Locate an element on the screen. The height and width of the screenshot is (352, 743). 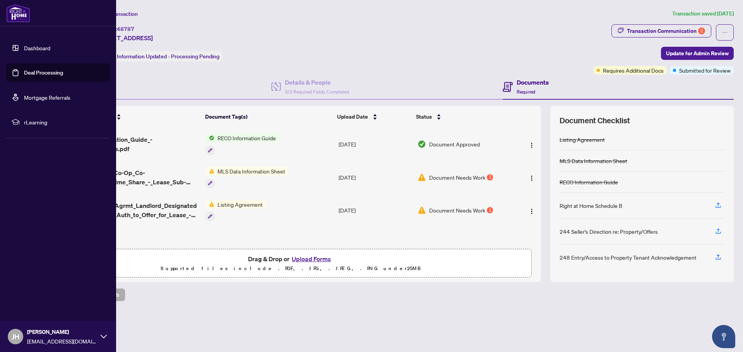
h4: Documents is located at coordinates (532, 82).